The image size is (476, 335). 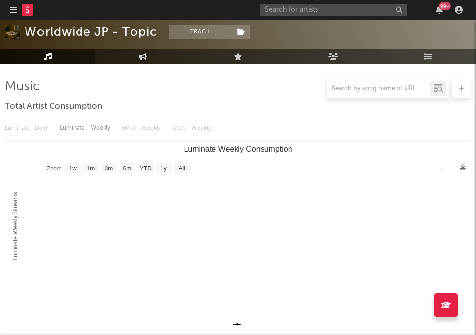 I want to click on text: Luminate Weekly Streams, so click(x=15, y=226).